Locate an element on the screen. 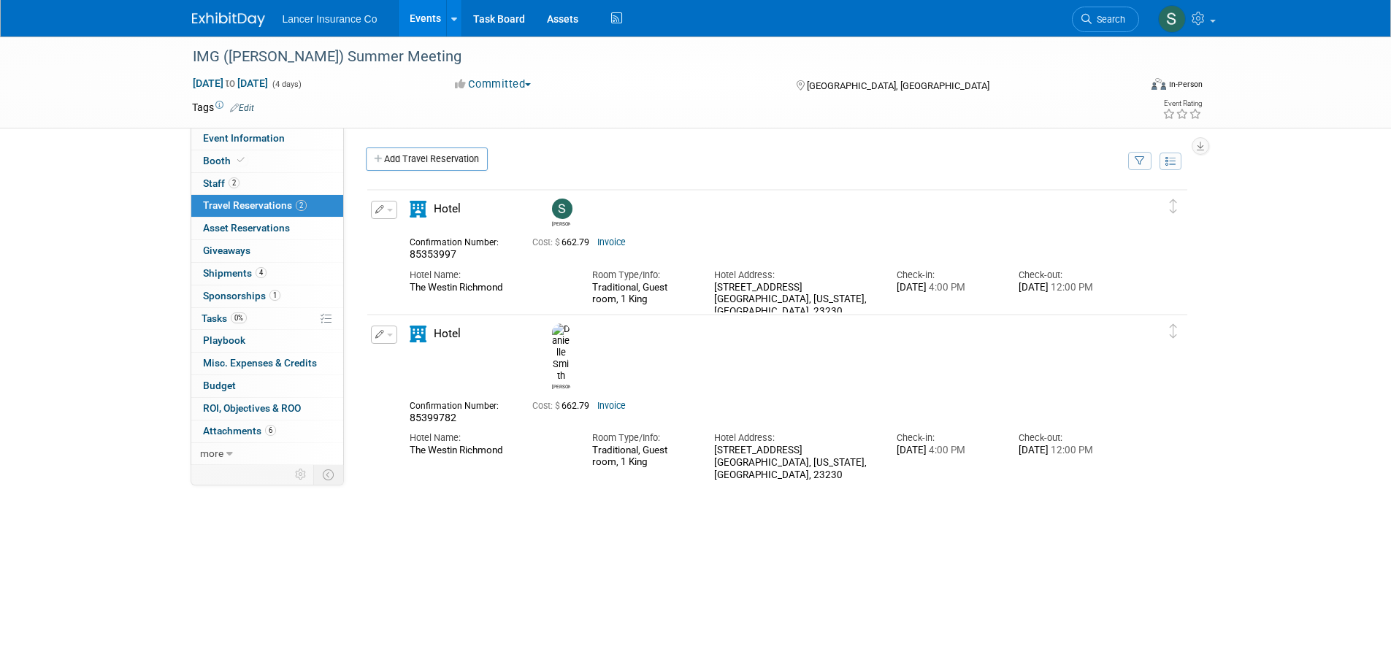  a: Playbook is located at coordinates (267, 341).